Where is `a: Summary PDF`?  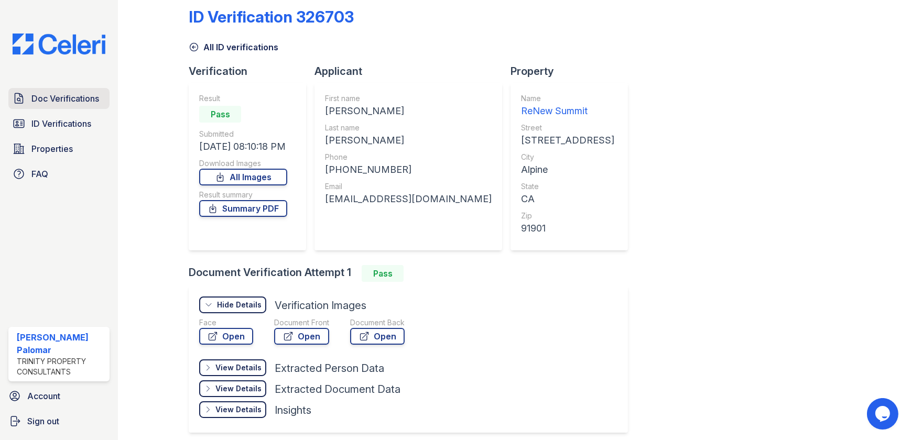 a: Summary PDF is located at coordinates (243, 209).